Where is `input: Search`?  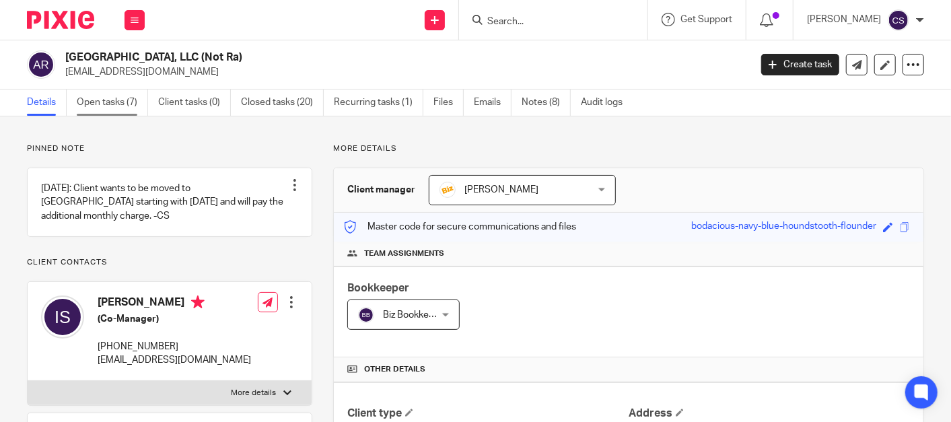
input: Search is located at coordinates (547, 22).